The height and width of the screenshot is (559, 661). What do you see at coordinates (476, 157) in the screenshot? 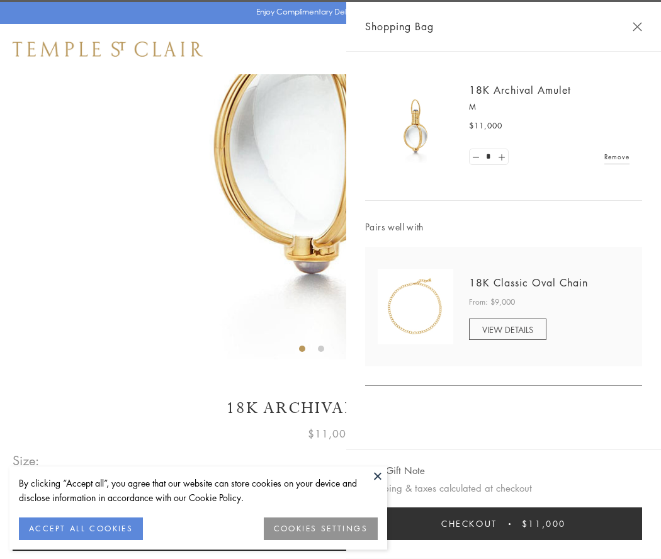
I see `a: Set quantity to 0` at bounding box center [476, 157].